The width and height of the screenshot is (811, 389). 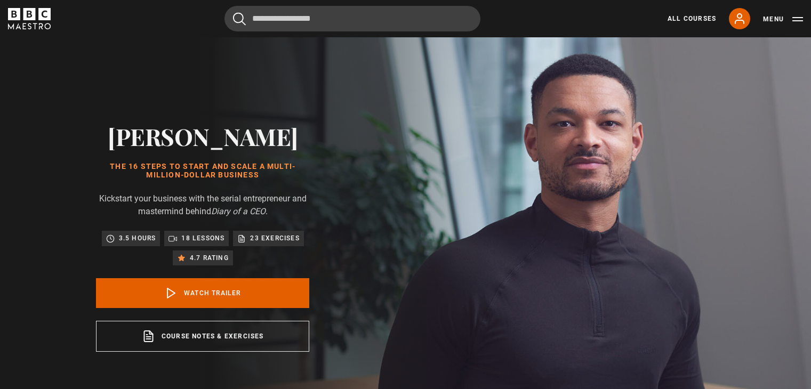 I want to click on a: BBC Maestro, so click(x=29, y=19).